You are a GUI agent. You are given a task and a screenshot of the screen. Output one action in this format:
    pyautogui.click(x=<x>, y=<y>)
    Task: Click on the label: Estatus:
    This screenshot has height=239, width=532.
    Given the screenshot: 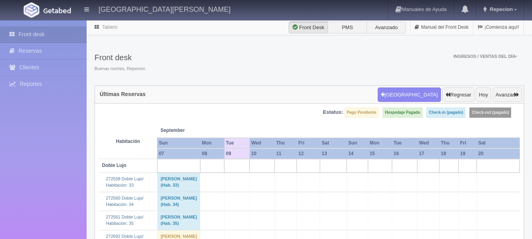 What is the action you would take?
    pyautogui.click(x=333, y=112)
    